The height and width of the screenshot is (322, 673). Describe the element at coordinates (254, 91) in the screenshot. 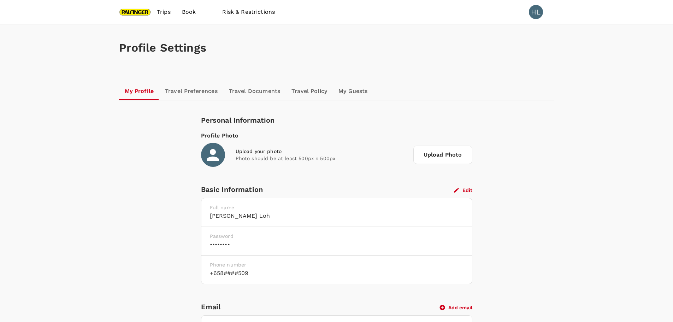

I see `a: Travel Documents` at that location.